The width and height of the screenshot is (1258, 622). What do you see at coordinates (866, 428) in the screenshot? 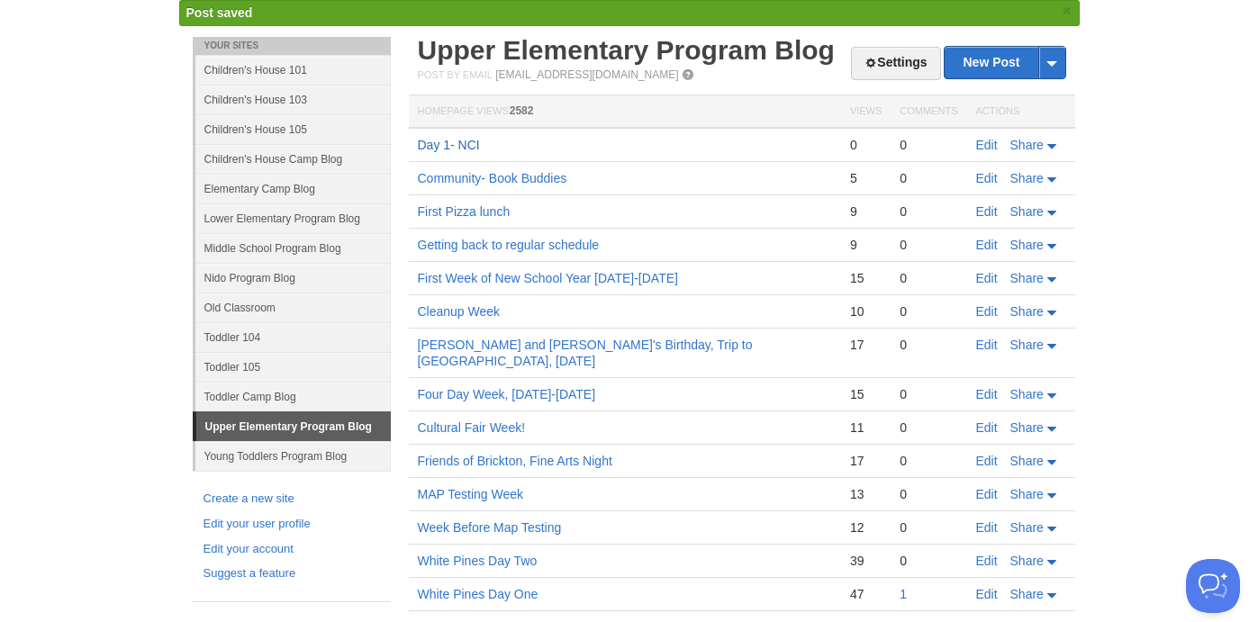
I see `div: 11` at bounding box center [866, 428].